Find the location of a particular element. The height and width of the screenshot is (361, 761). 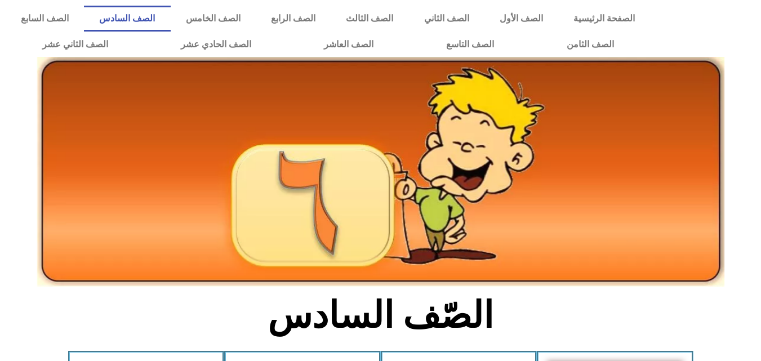

a: الصف الرابع is located at coordinates (293, 19).